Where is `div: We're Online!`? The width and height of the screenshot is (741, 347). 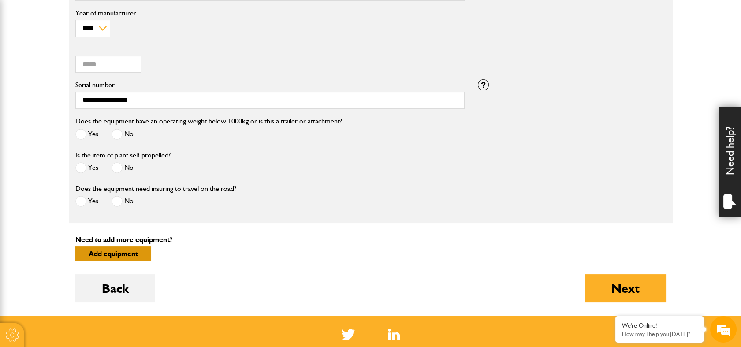
div: We're Online! is located at coordinates (660, 325).